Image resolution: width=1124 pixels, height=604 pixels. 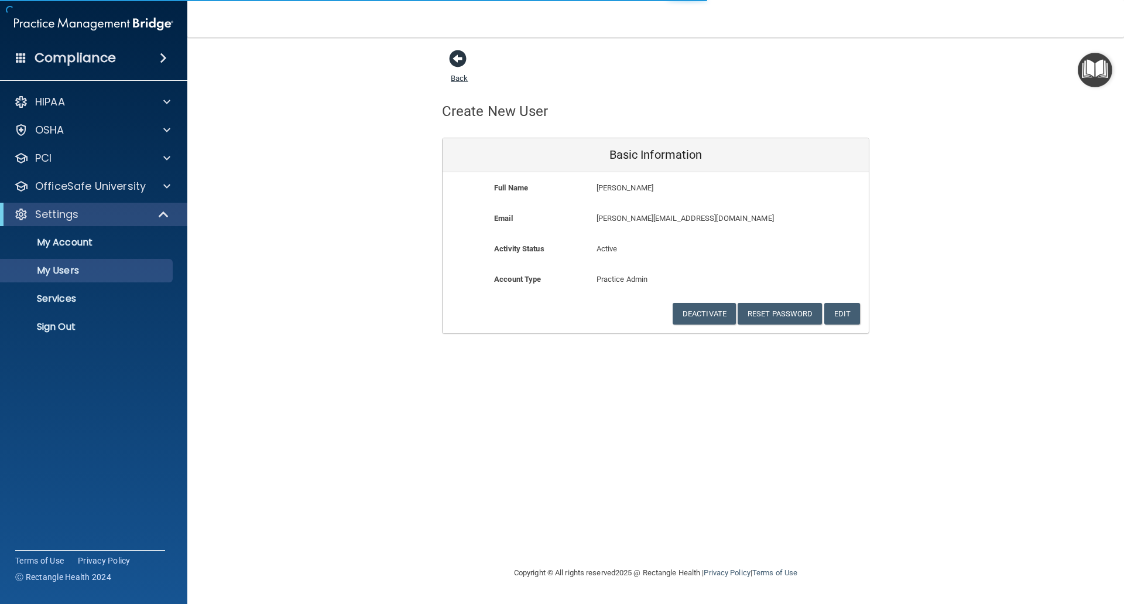 What do you see at coordinates (57, 214) in the screenshot?
I see `p: Settings` at bounding box center [57, 214].